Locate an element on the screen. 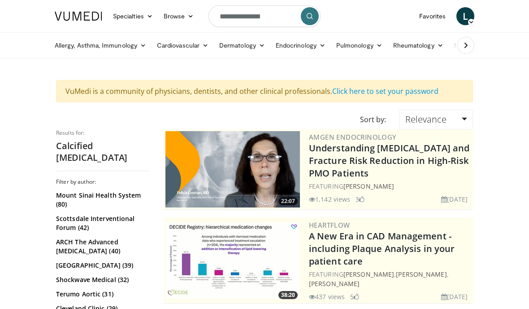 This screenshot has width=529, height=309. span: L is located at coordinates (466, 16).